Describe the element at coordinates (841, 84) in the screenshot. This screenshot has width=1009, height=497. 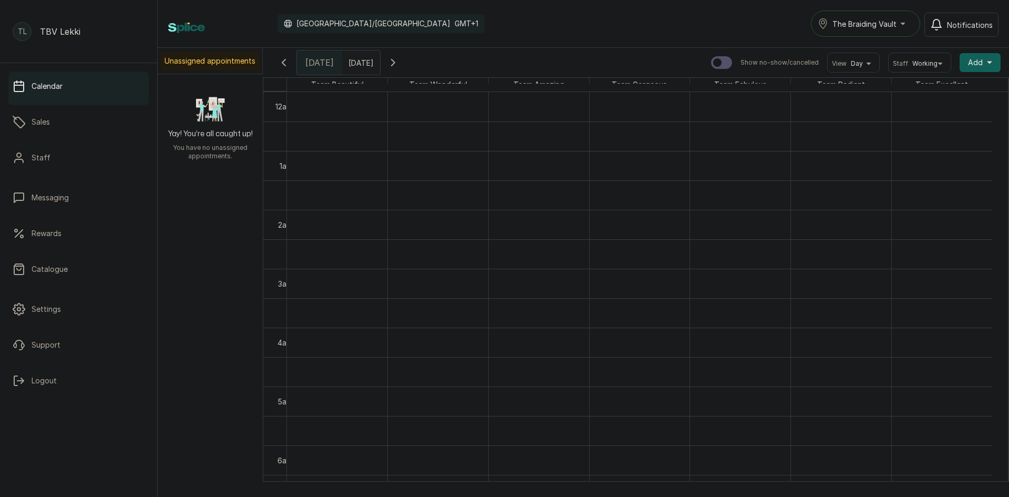
I see `span: Team Radiant` at that location.